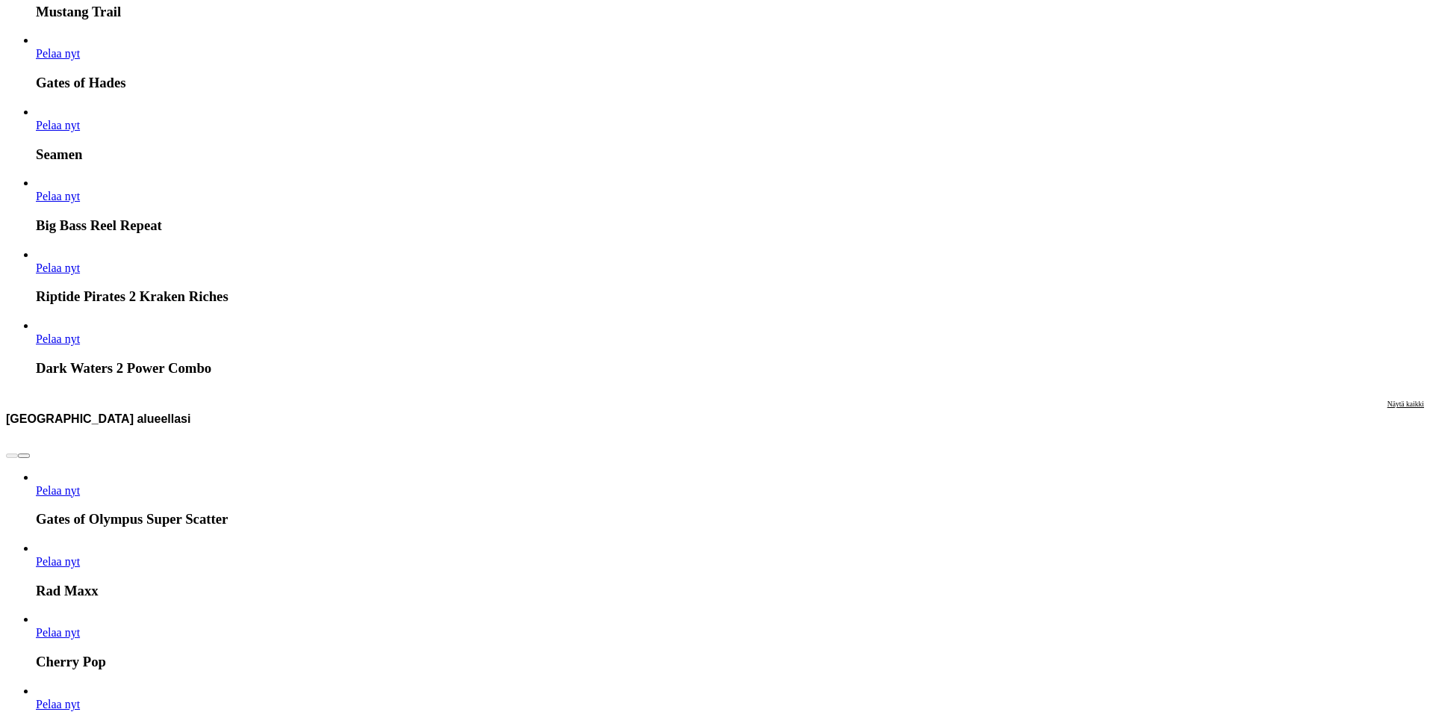 This screenshot has height=715, width=1430. Describe the element at coordinates (730, 641) in the screenshot. I see `article: Cherry Pop` at that location.